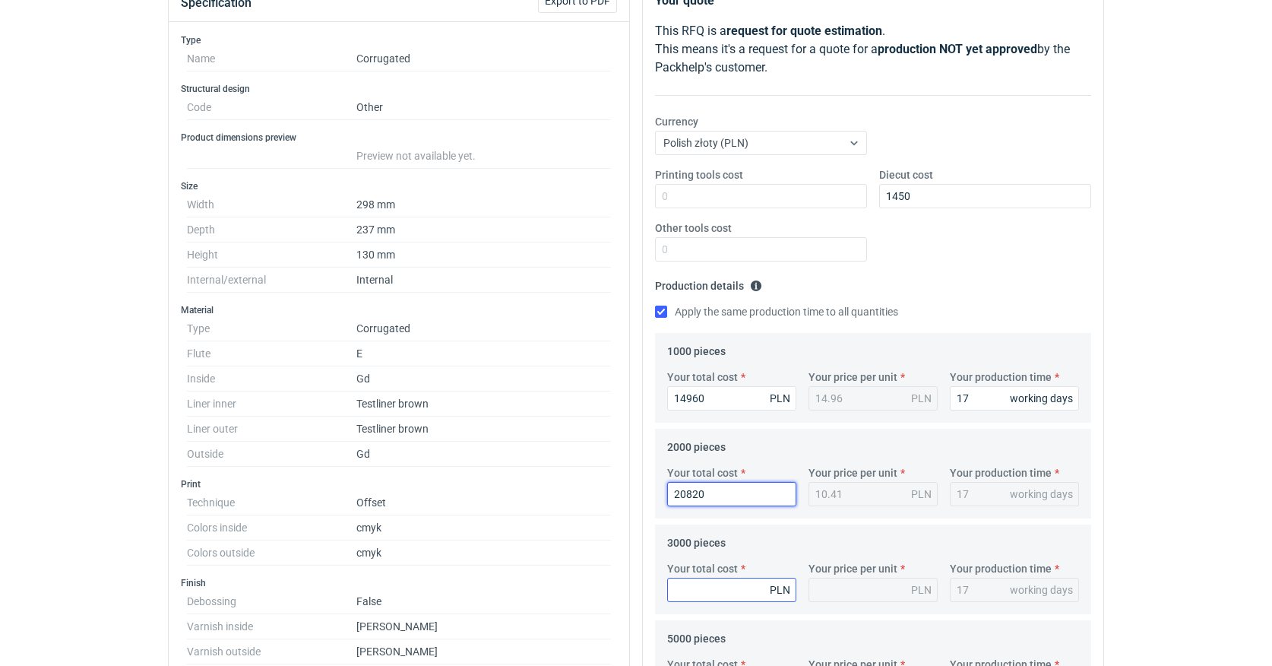  I want to click on dt: Outside, so click(271, 454).